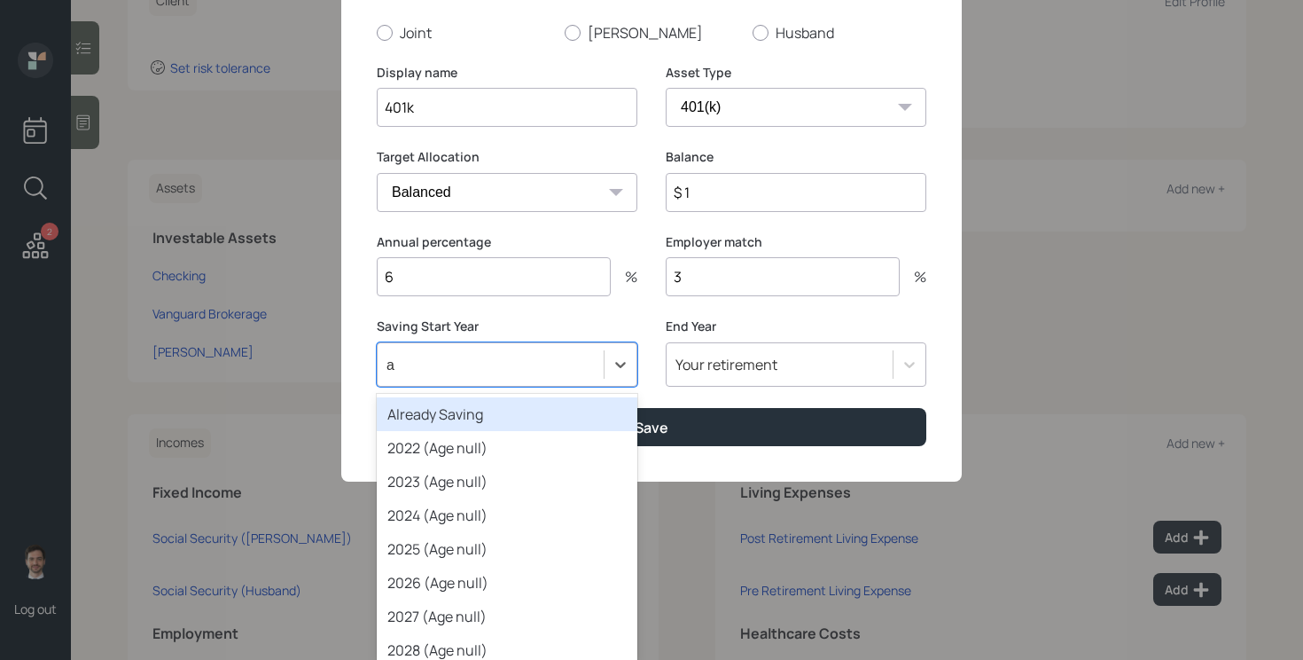  What do you see at coordinates (507, 481) in the screenshot?
I see `div: 2023 (Age null)` at bounding box center [507, 481].